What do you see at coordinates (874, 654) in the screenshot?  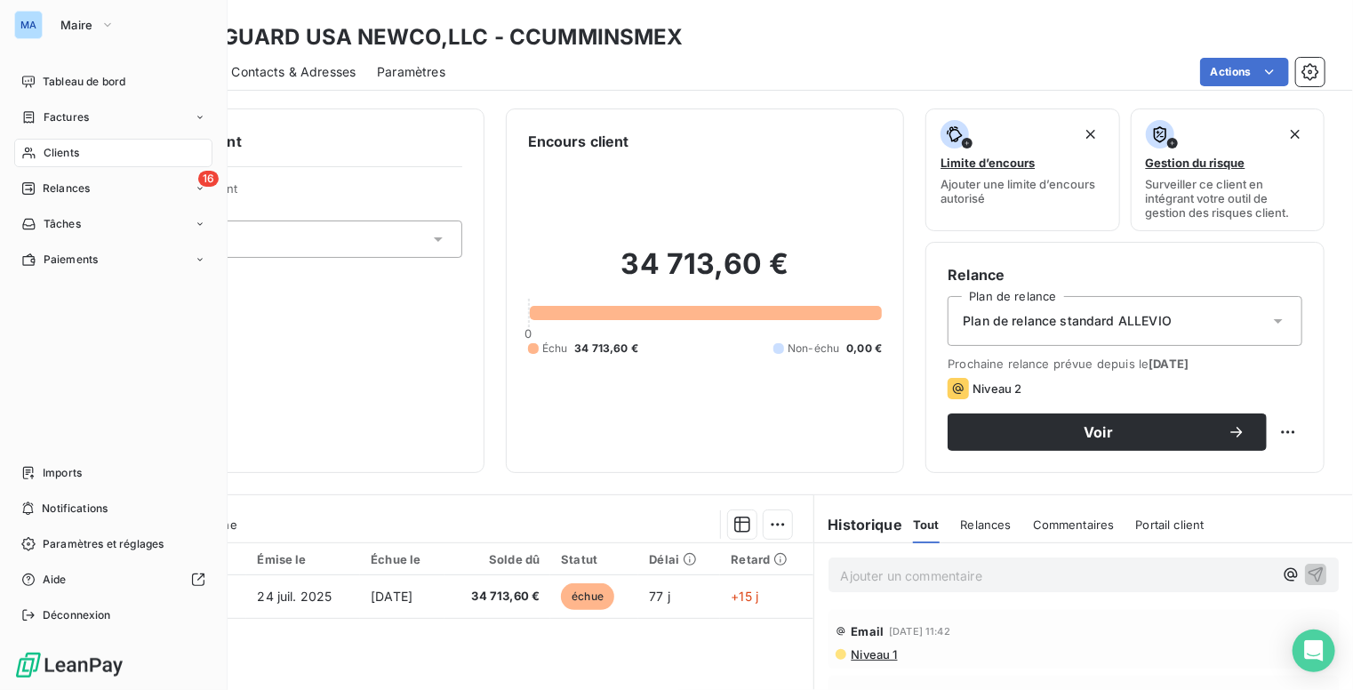 I see `span: Niveau 1` at bounding box center [874, 654].